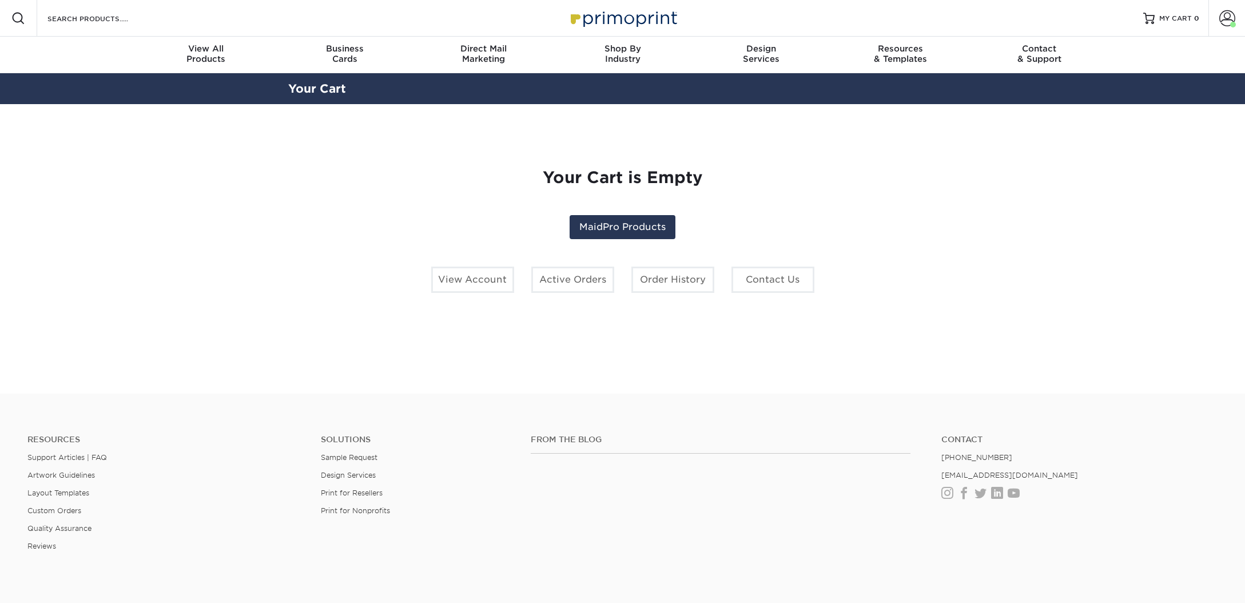  What do you see at coordinates (623, 178) in the screenshot?
I see `h1: Your Cart is Empty` at bounding box center [623, 178].